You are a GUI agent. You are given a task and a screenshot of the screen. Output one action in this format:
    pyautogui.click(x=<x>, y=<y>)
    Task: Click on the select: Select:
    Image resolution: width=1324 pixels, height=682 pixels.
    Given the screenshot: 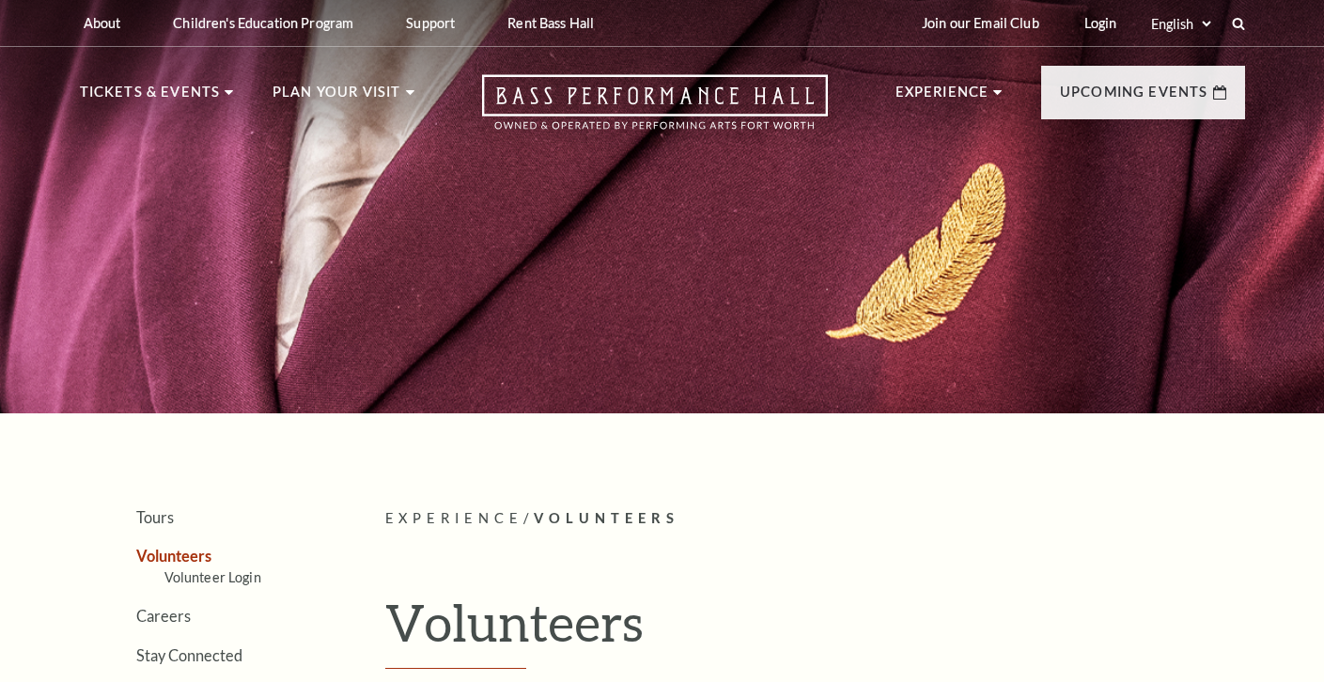 What is the action you would take?
    pyautogui.click(x=1180, y=23)
    